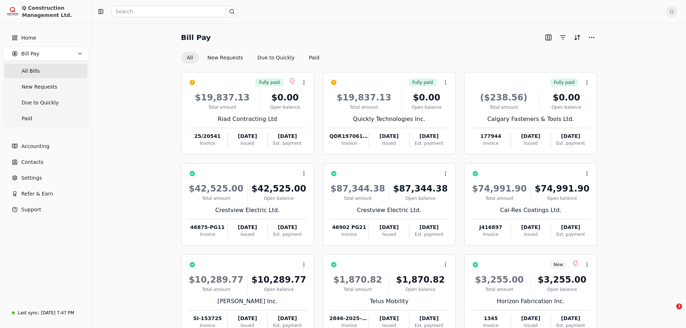 This screenshot has width=686, height=328. What do you see at coordinates (30, 54) in the screenshot?
I see `span: Bill Pay` at bounding box center [30, 54].